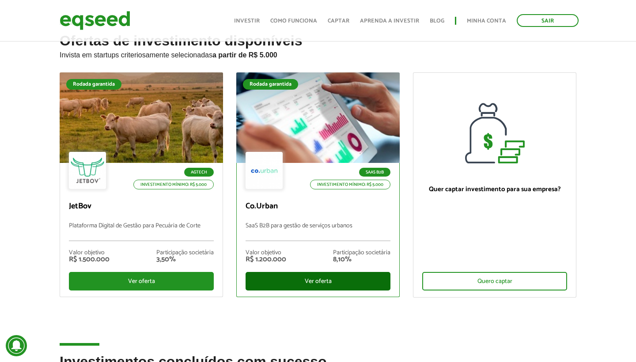 This screenshot has height=362, width=636. I want to click on p: Plataforma Digital de Gestão para Pecuária de Corte, so click(141, 232).